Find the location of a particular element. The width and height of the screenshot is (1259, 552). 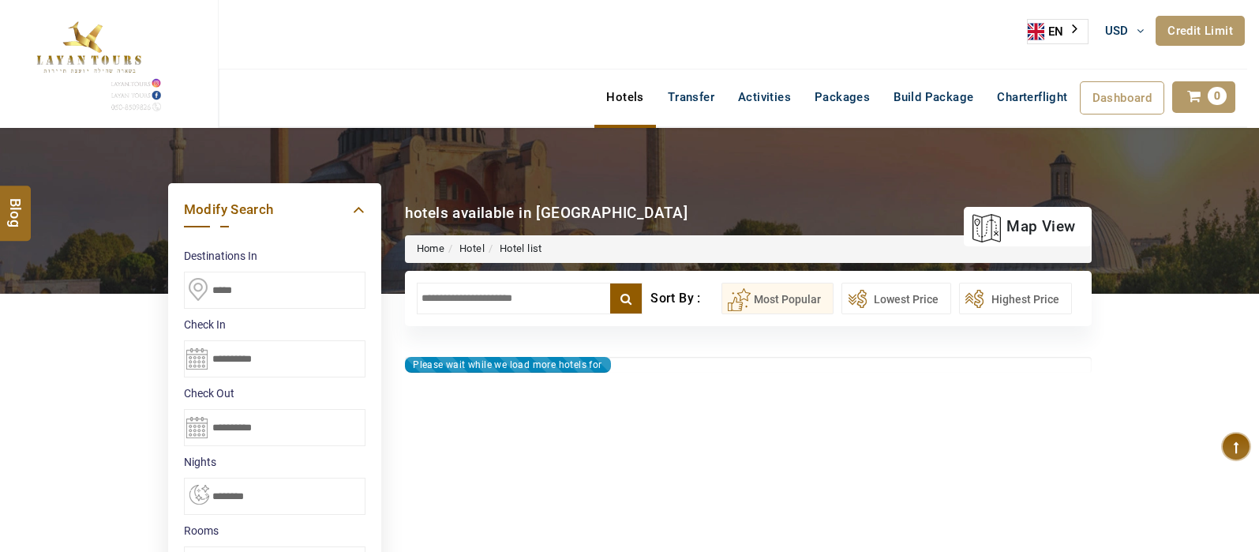

div: Sort By : is located at coordinates (685, 298).